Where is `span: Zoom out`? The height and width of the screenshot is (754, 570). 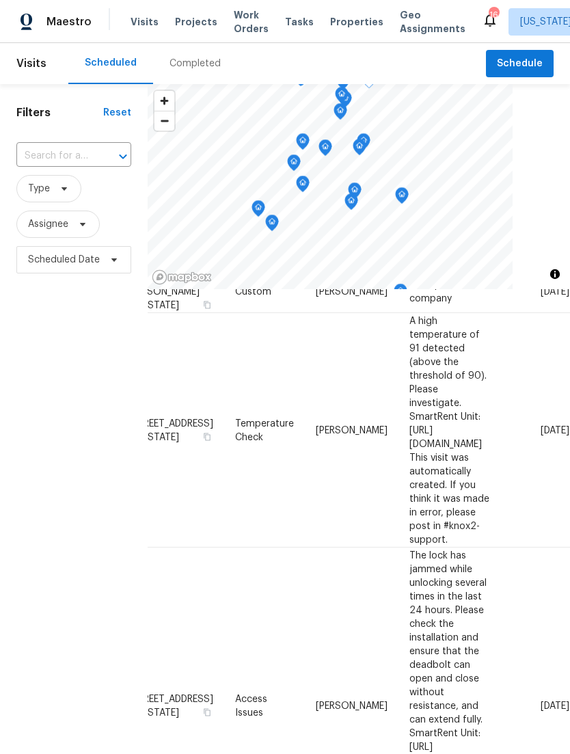
span: Zoom out is located at coordinates (164, 121).